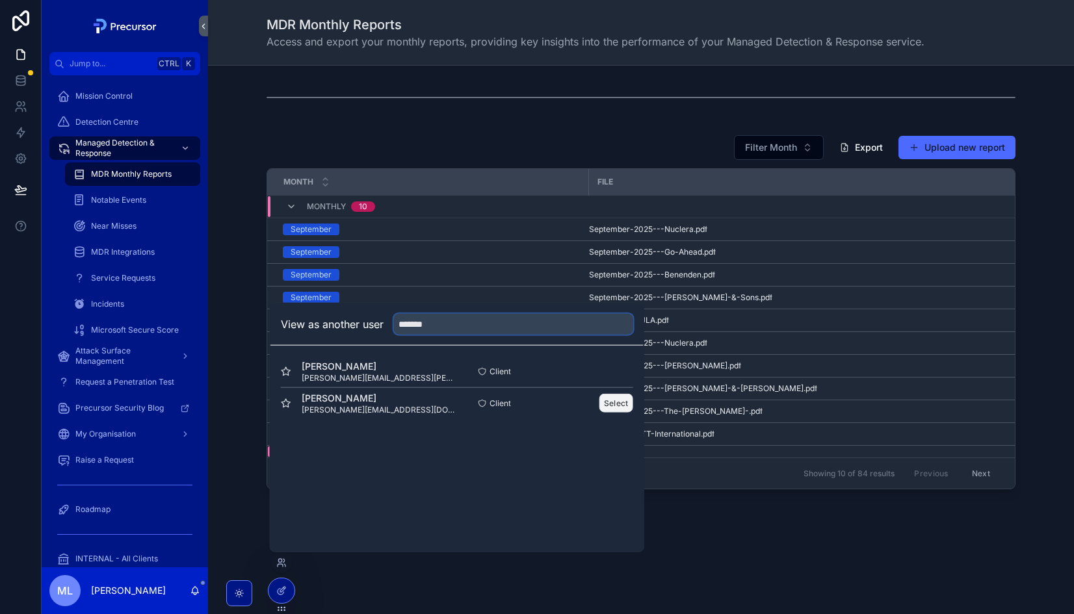 Image resolution: width=1074 pixels, height=614 pixels. I want to click on span: Incidents, so click(107, 304).